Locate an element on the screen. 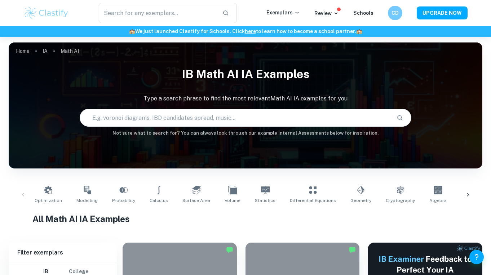  a: IA is located at coordinates (45, 51).